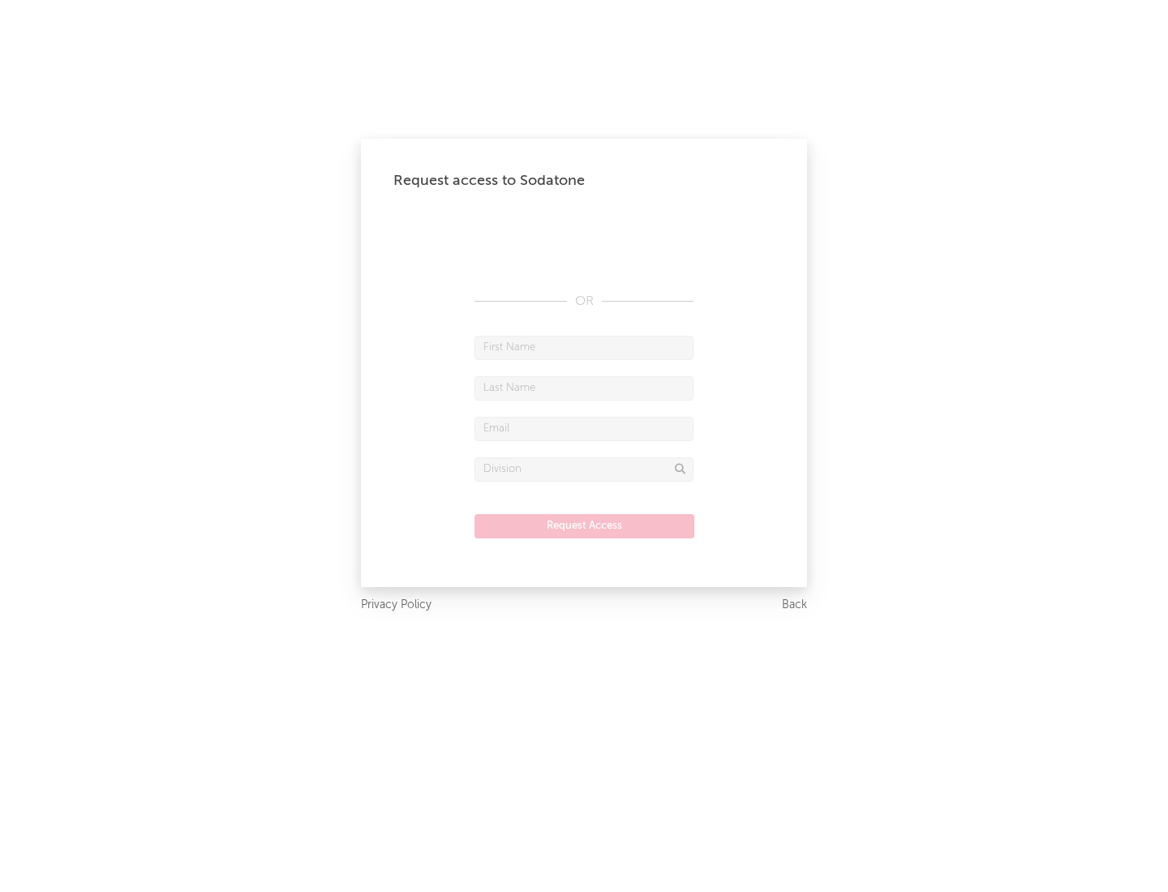 Image resolution: width=1168 pixels, height=892 pixels. What do you see at coordinates (584, 429) in the screenshot?
I see `input: Email` at bounding box center [584, 429].